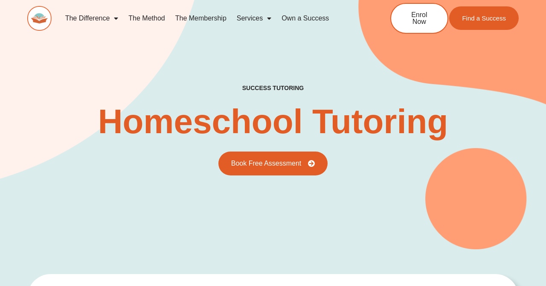 The width and height of the screenshot is (546, 286). What do you see at coordinates (146, 18) in the screenshot?
I see `a: The Method` at bounding box center [146, 18].